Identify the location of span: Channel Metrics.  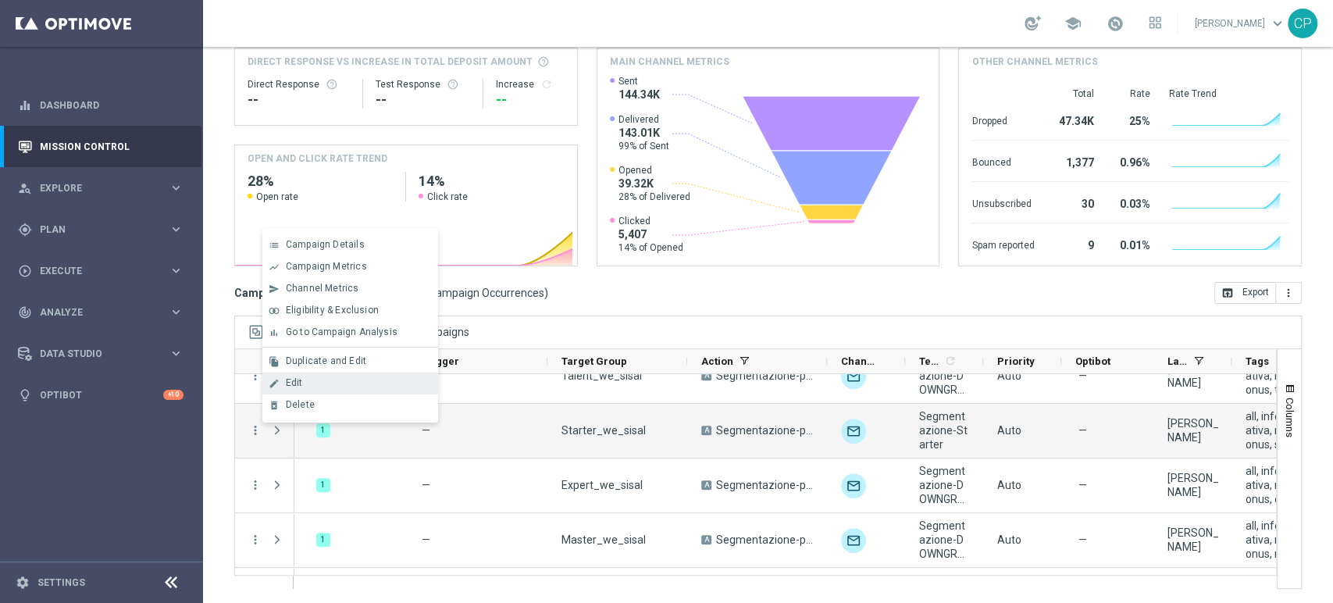
(323, 288).